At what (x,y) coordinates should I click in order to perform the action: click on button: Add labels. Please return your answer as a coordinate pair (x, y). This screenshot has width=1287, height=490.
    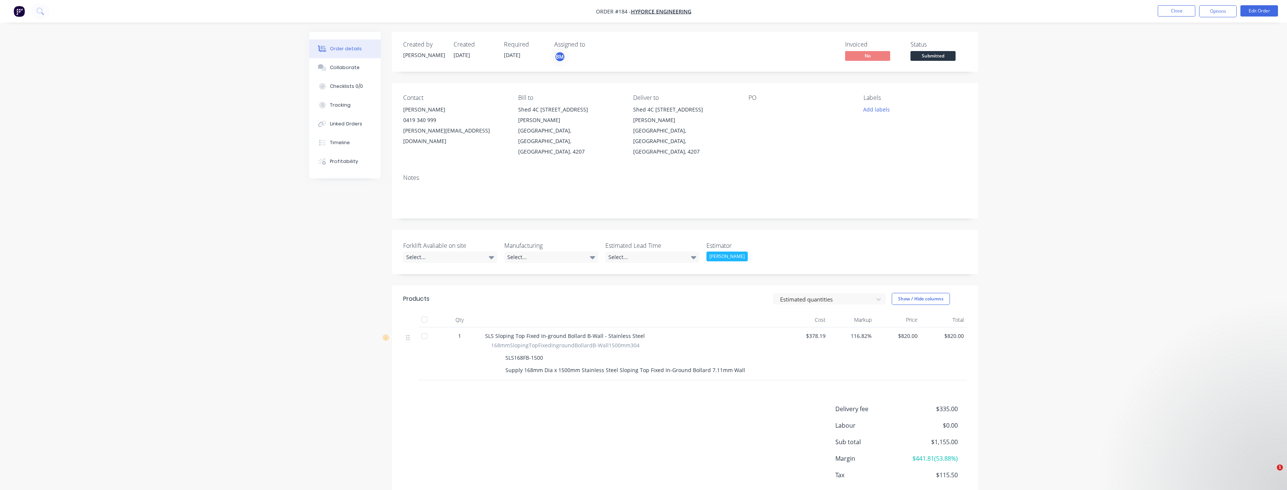
    Looking at the image, I should click on (877, 109).